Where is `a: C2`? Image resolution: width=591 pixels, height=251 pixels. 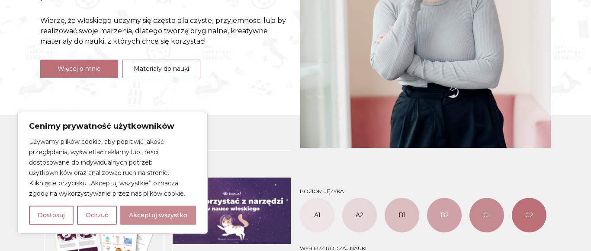
a: C2 is located at coordinates (529, 215).